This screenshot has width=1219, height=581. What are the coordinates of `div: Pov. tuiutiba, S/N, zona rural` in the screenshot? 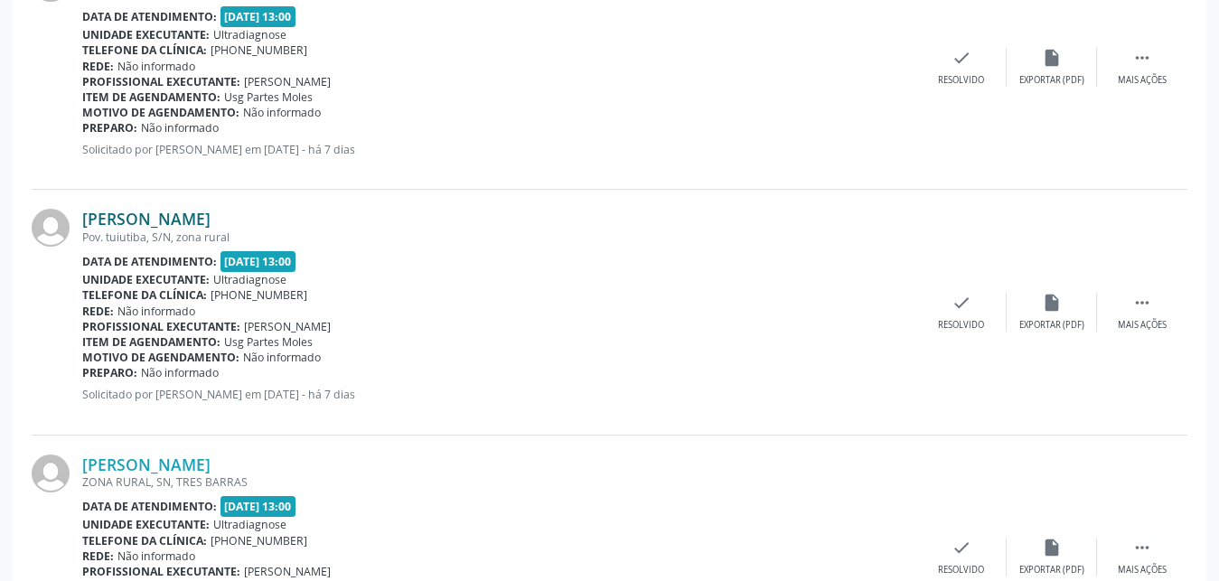 It's located at (499, 237).